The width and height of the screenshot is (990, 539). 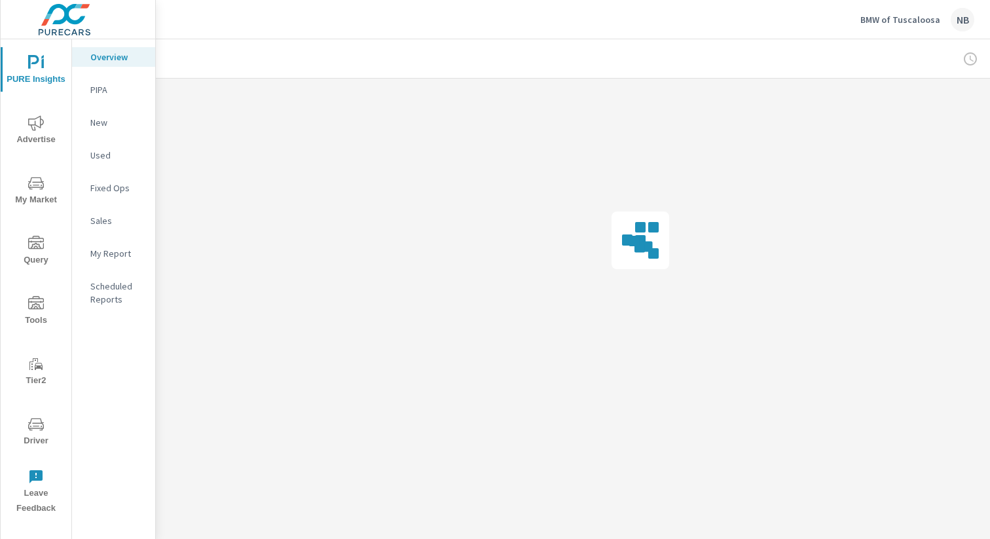 I want to click on div: Sales, so click(x=113, y=221).